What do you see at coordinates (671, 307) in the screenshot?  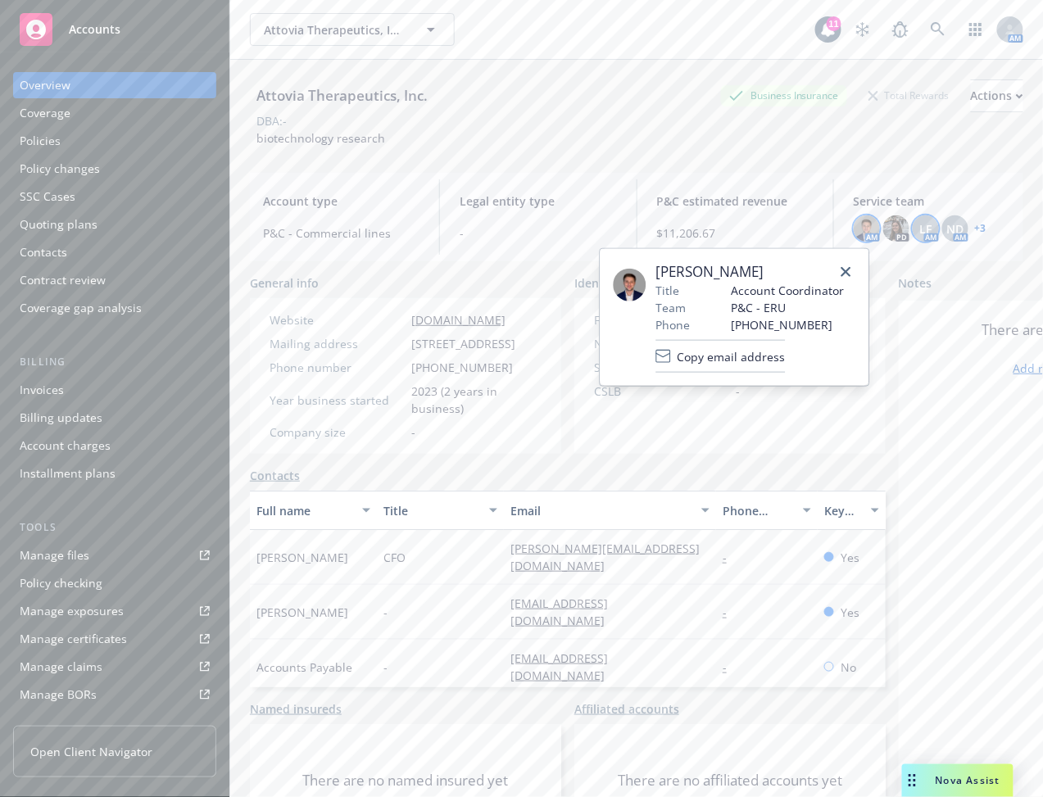 I see `span: Team` at bounding box center [671, 307].